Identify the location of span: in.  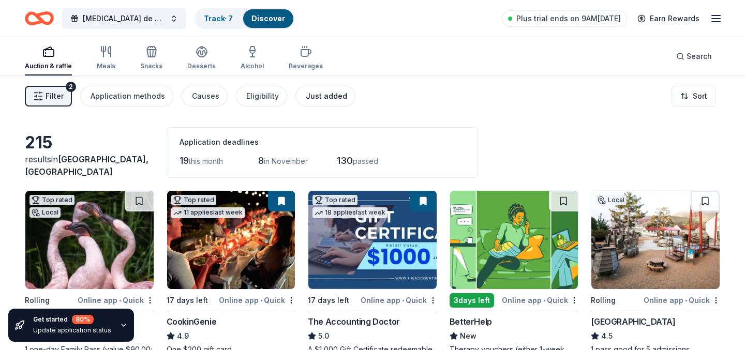
(86, 166).